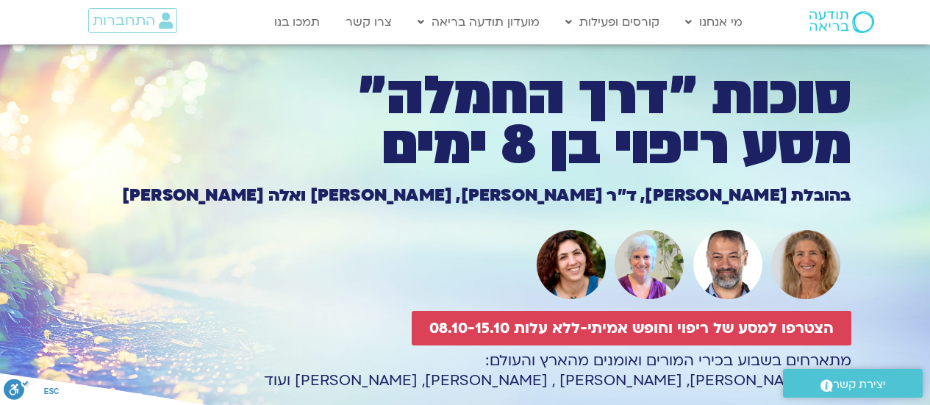  Describe the element at coordinates (612, 22) in the screenshot. I see `a: קורסים ופעילות` at that location.